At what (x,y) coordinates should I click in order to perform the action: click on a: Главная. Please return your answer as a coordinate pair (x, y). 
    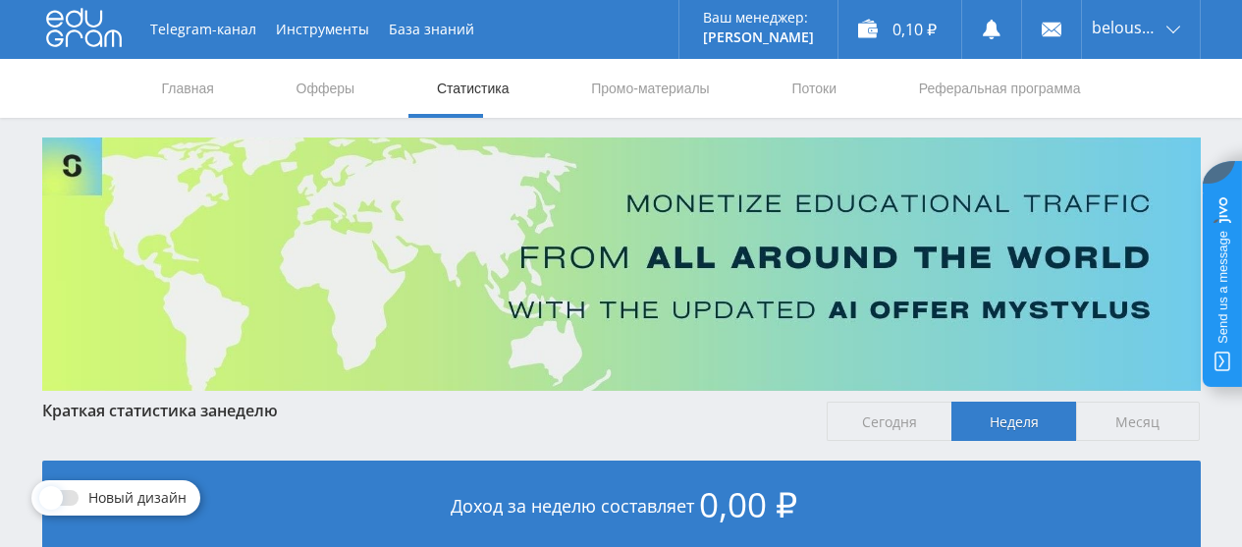
    Looking at the image, I should click on (188, 88).